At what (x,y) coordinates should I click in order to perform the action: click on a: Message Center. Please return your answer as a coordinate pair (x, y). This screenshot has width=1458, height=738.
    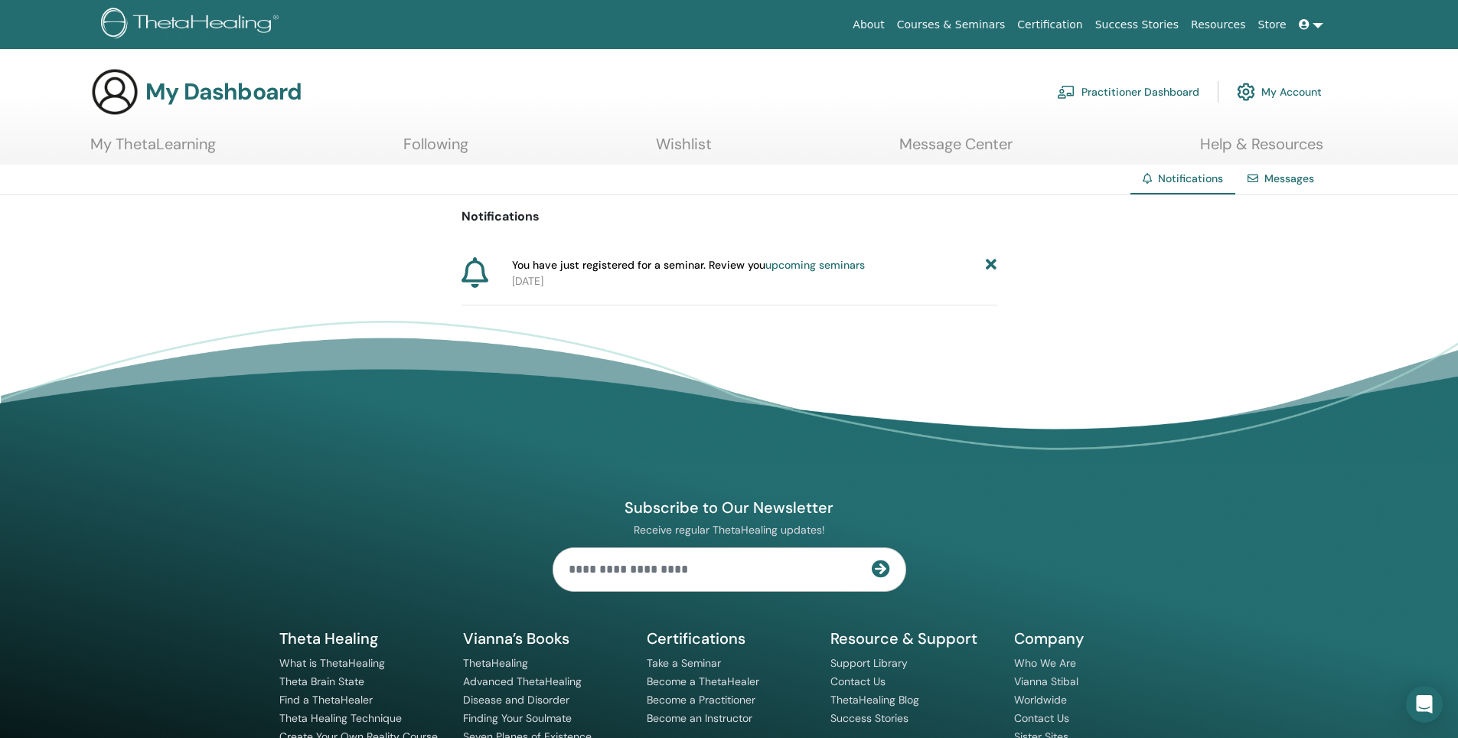
    Looking at the image, I should click on (956, 149).